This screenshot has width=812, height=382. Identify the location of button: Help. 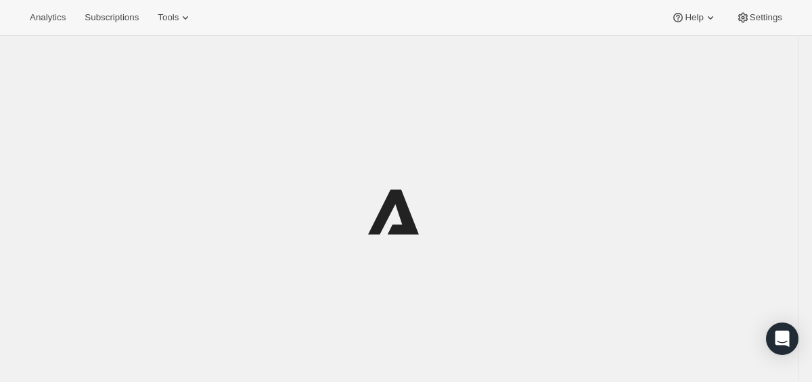
(693, 18).